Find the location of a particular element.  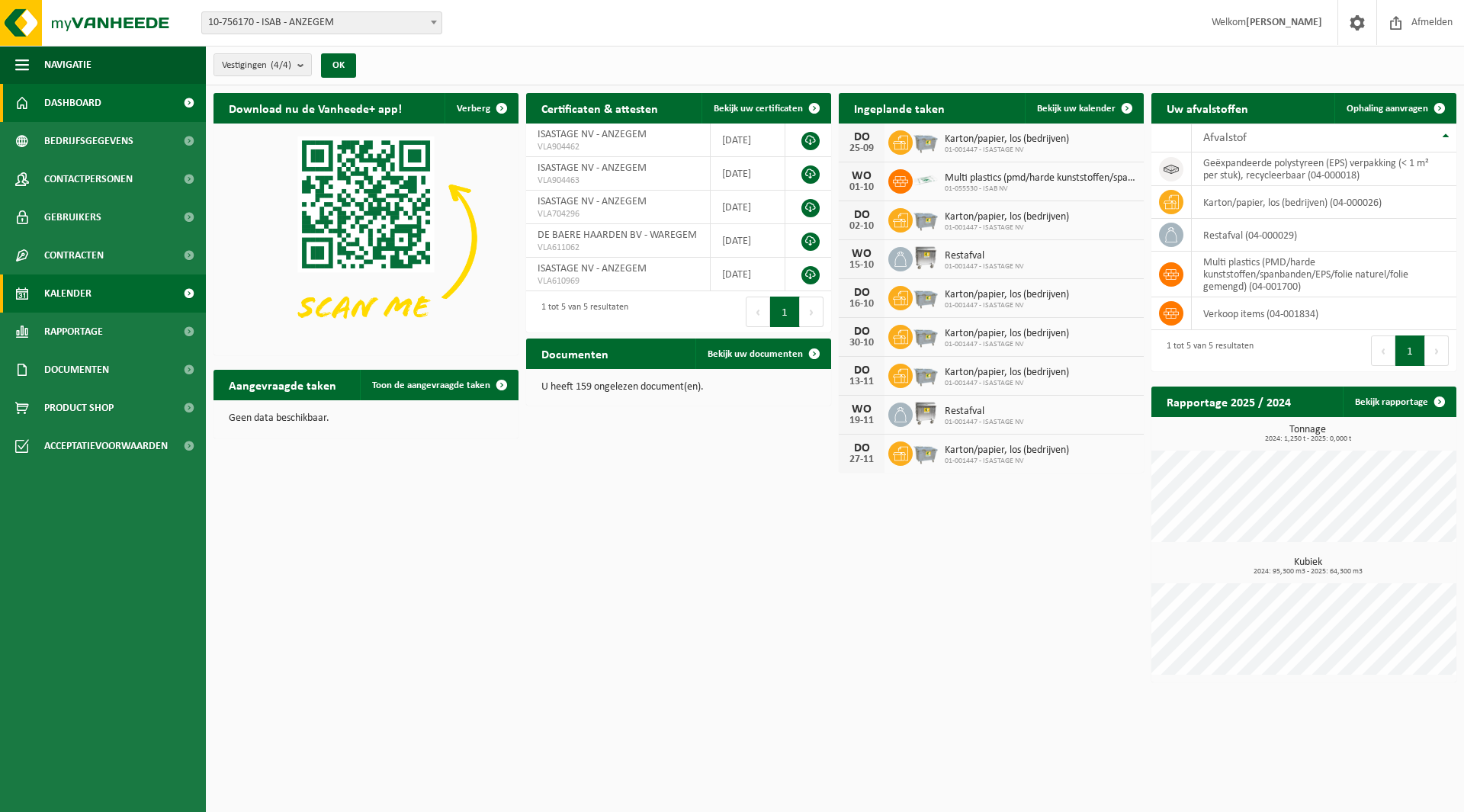

td: karton/papier, los (bedrijven) (04-000026) is located at coordinates (1323, 202).